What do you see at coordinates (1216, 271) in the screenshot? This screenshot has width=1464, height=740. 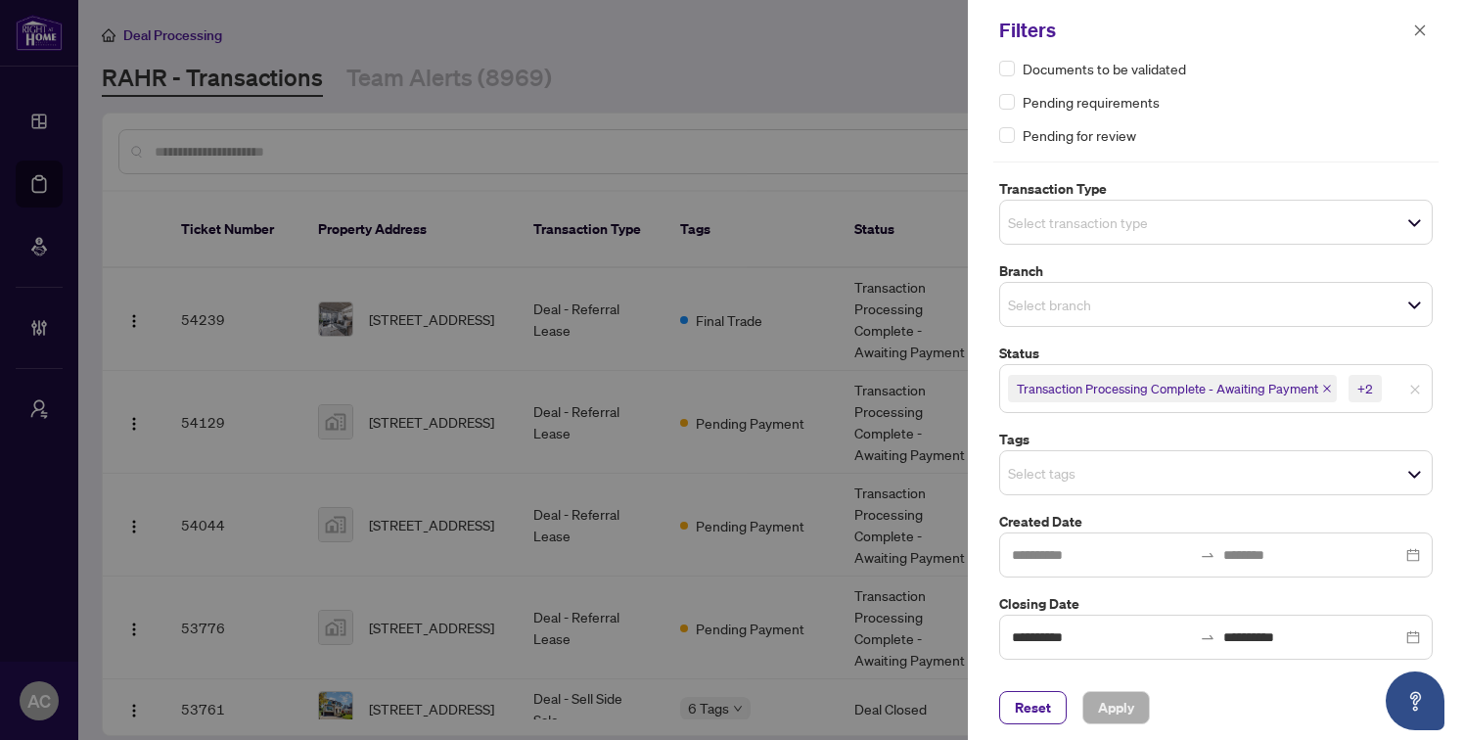 I see `label: Branch` at bounding box center [1216, 271].